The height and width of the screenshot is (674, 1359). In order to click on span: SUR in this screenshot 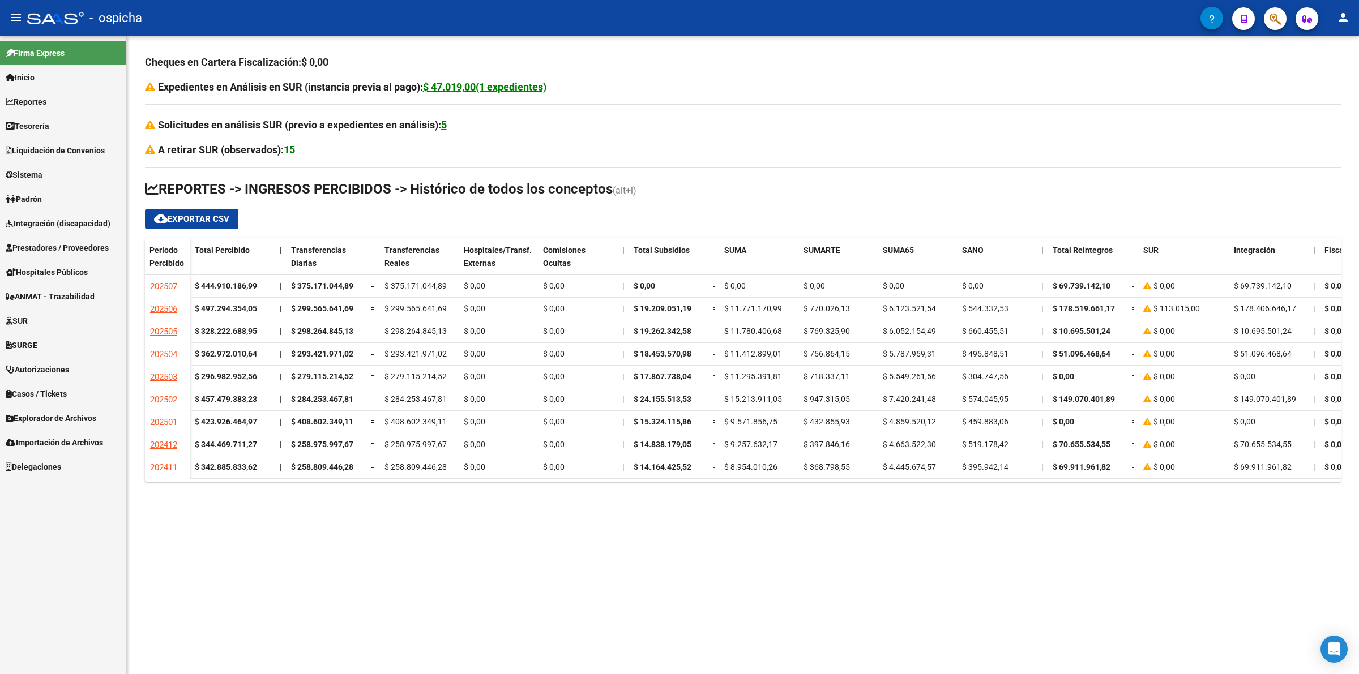, I will do `click(16, 321)`.